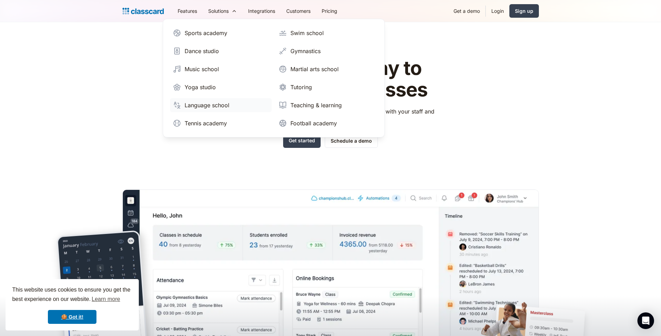 The height and width of the screenshot is (336, 661). What do you see at coordinates (326, 105) in the screenshot?
I see `a: Teaching & learning` at bounding box center [326, 105].